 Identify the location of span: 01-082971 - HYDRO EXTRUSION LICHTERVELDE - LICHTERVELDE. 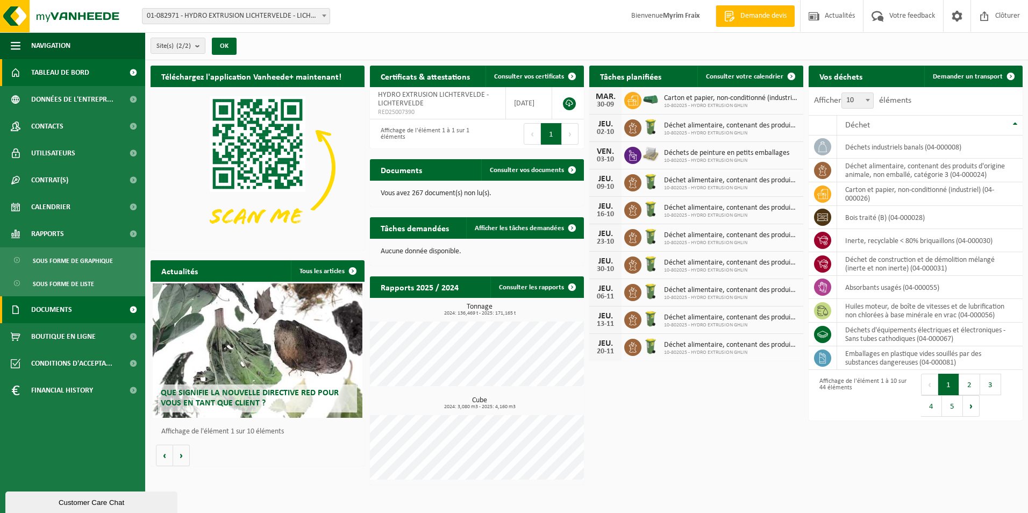
(236, 16).